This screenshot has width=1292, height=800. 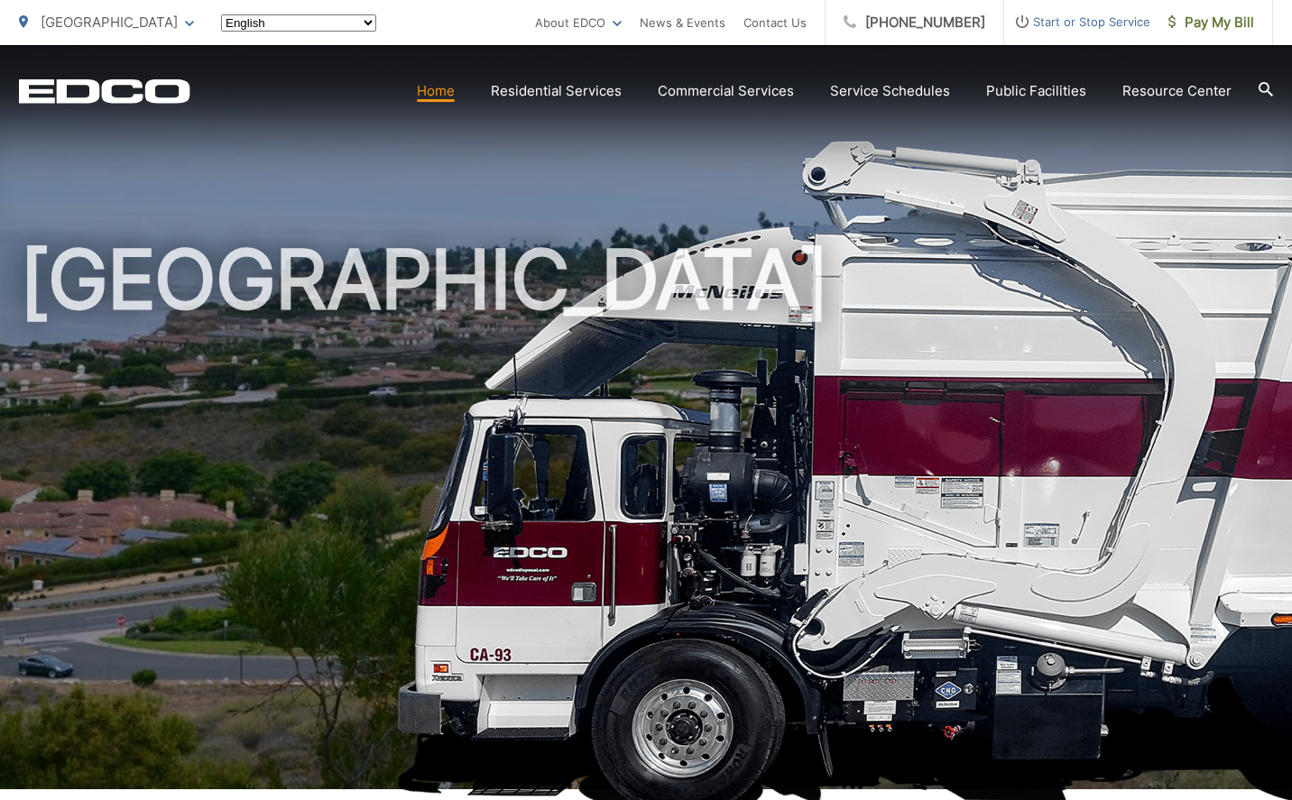 I want to click on span: Pay My Bill, so click(x=1211, y=23).